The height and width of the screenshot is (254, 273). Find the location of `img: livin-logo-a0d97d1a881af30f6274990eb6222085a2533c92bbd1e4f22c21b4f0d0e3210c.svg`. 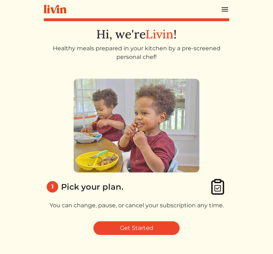

img: livin-logo-a0d97d1a881af30f6274990eb6222085a2533c92bbd1e4f22c21b4f0d0e3210c.svg is located at coordinates (55, 9).